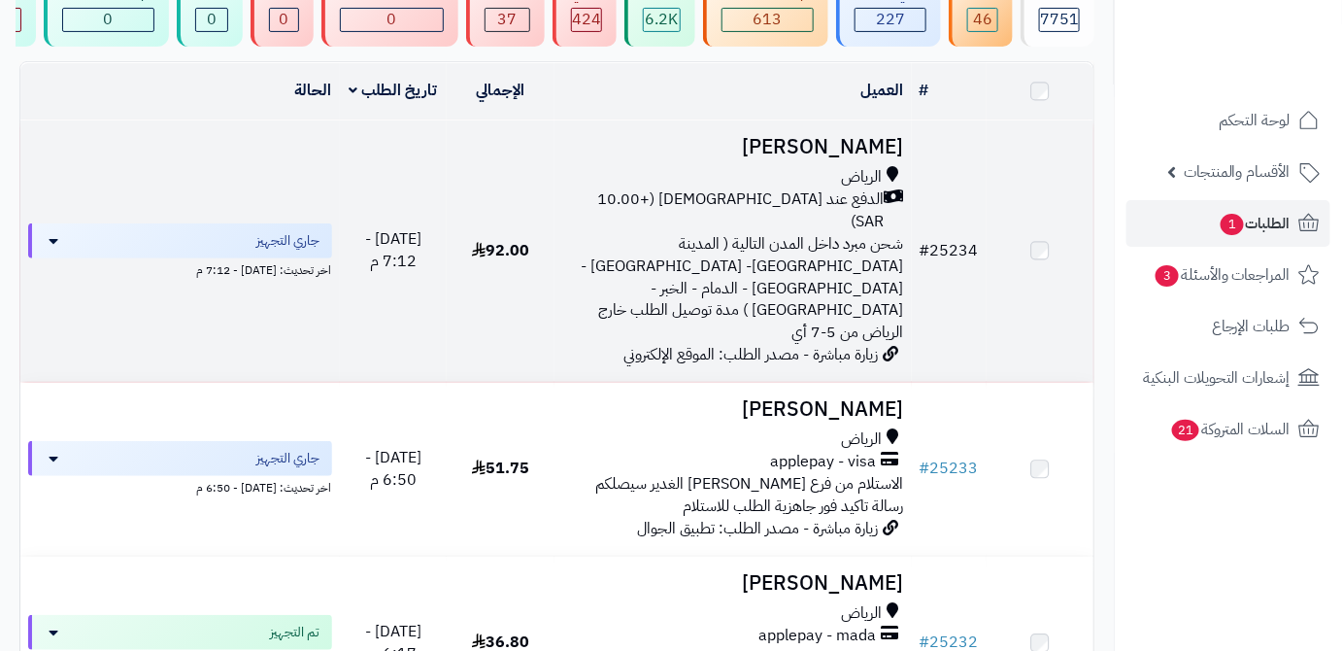  Describe the element at coordinates (1186, 430) in the screenshot. I see `span: 21` at that location.